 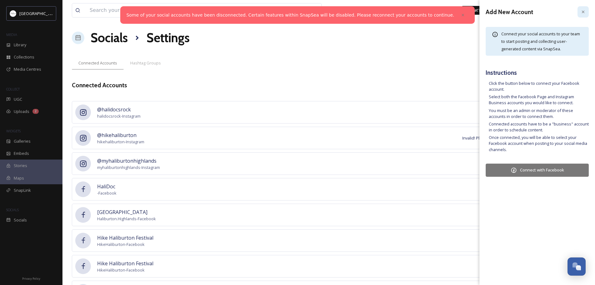 I want to click on button: Open Chat, so click(x=577, y=266).